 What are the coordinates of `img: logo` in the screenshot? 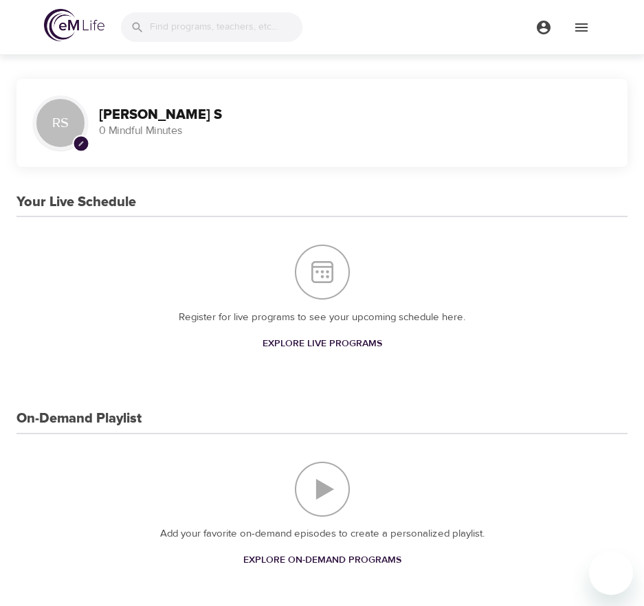 It's located at (74, 25).